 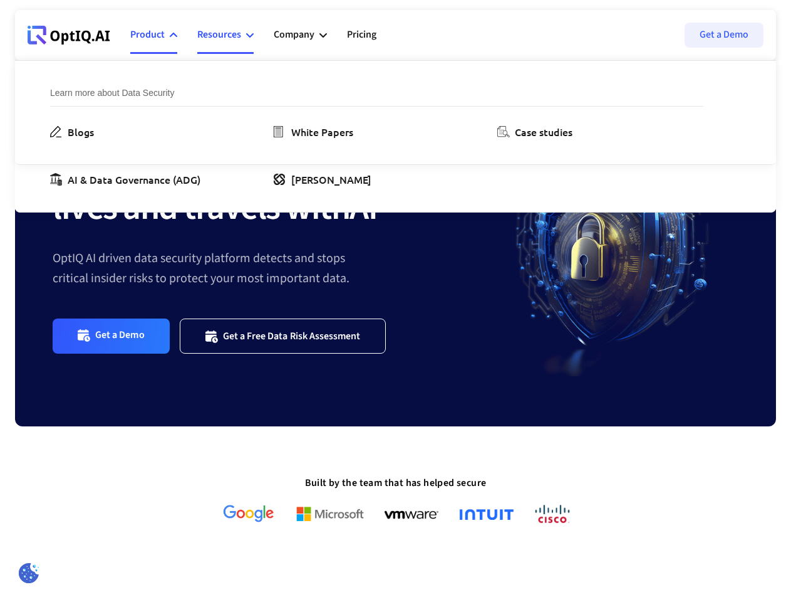 I want to click on div: Get a Free Data Risk Assessment, so click(x=292, y=336).